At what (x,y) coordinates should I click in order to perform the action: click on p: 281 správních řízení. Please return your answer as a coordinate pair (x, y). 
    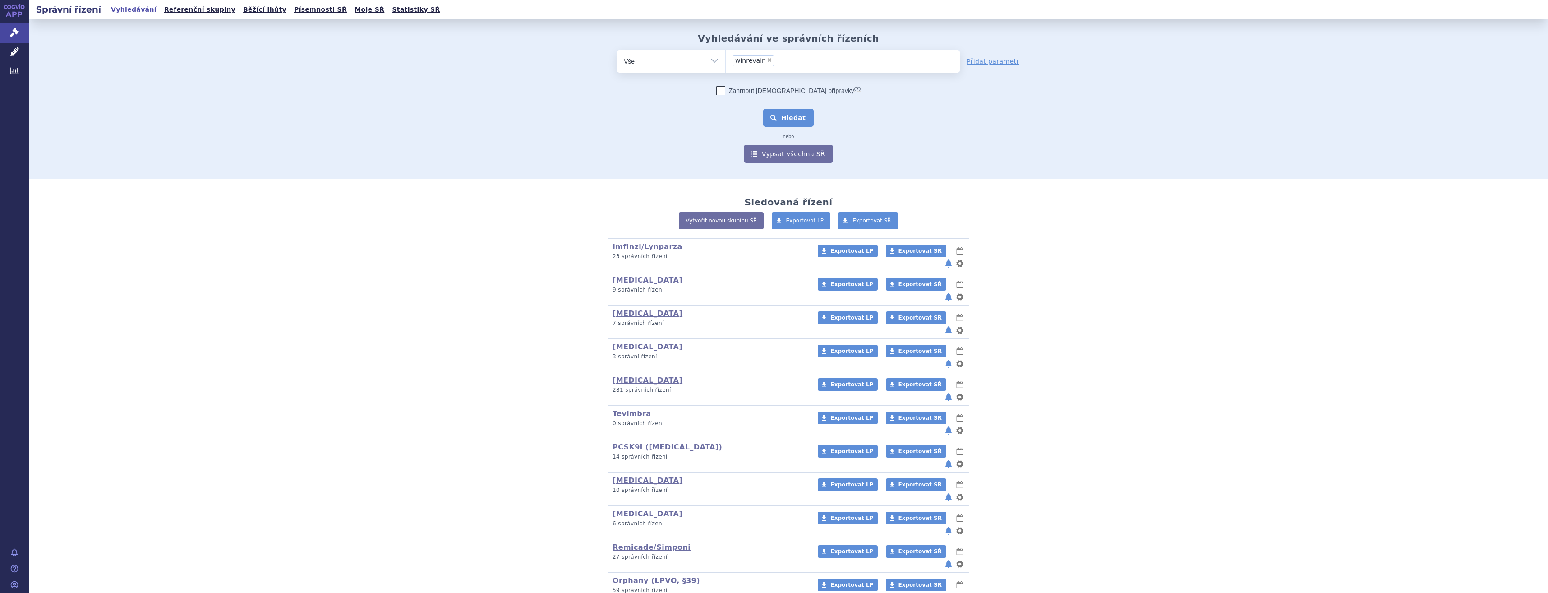
    Looking at the image, I should click on (709, 390).